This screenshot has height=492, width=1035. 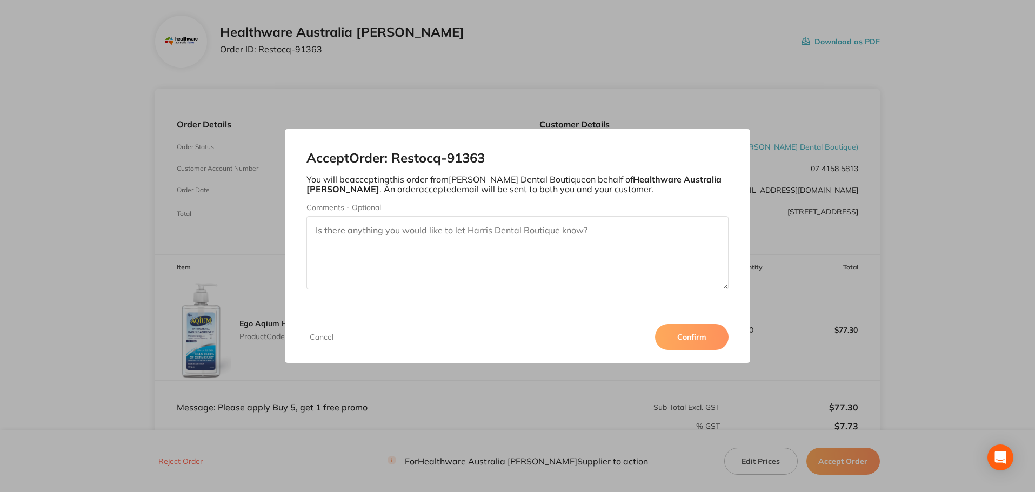 What do you see at coordinates (692, 337) in the screenshot?
I see `button: Confirm` at bounding box center [692, 337].